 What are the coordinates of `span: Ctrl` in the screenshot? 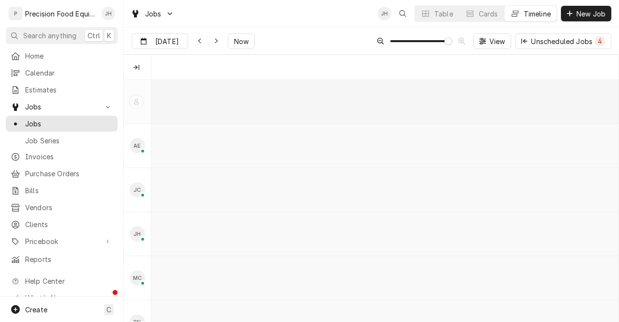 It's located at (94, 35).